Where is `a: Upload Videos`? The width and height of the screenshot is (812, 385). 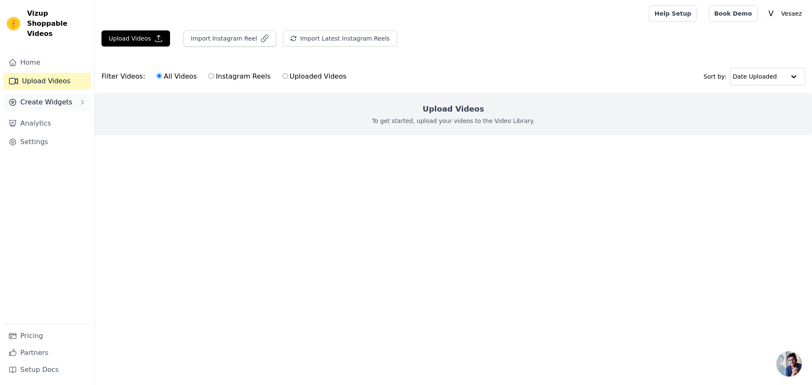
a: Upload Videos is located at coordinates (47, 81).